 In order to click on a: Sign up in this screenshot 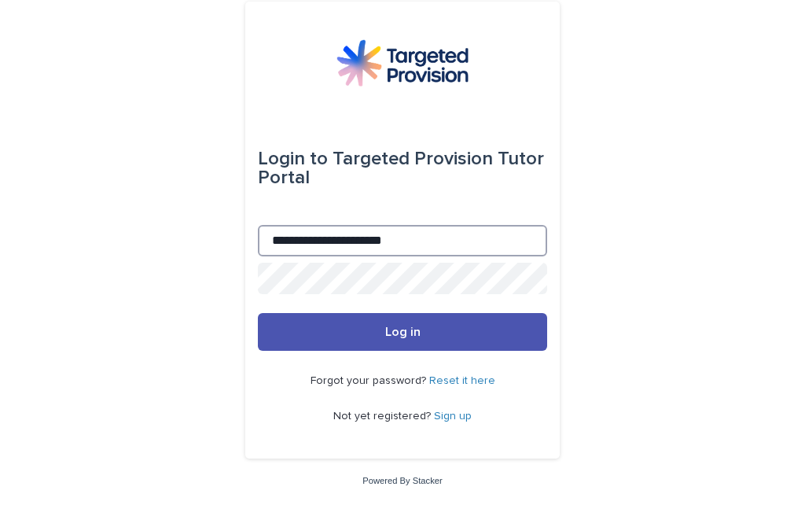, I will do `click(453, 416)`.